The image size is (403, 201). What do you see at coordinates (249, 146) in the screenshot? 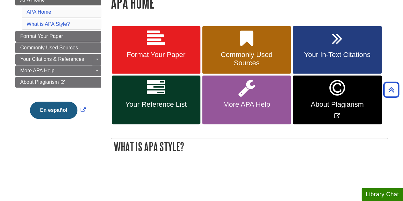
I see `h2: What is APA Style?` at bounding box center [249, 146].